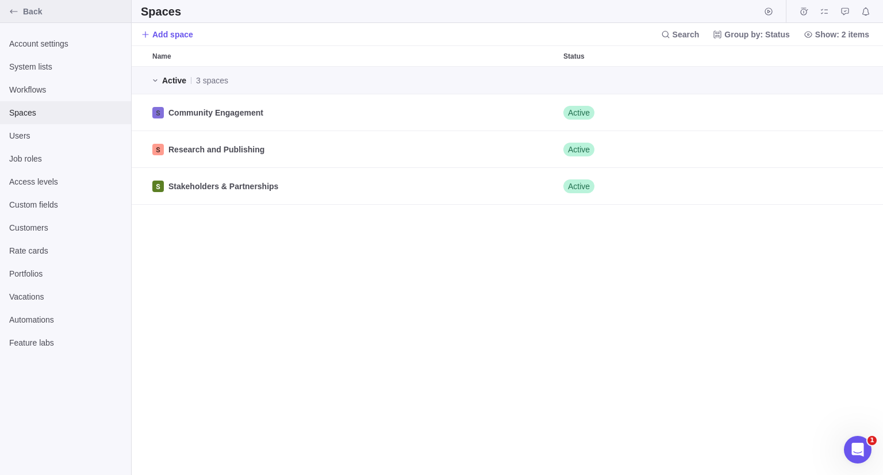 The image size is (883, 475). I want to click on span: My assignments, so click(825, 12).